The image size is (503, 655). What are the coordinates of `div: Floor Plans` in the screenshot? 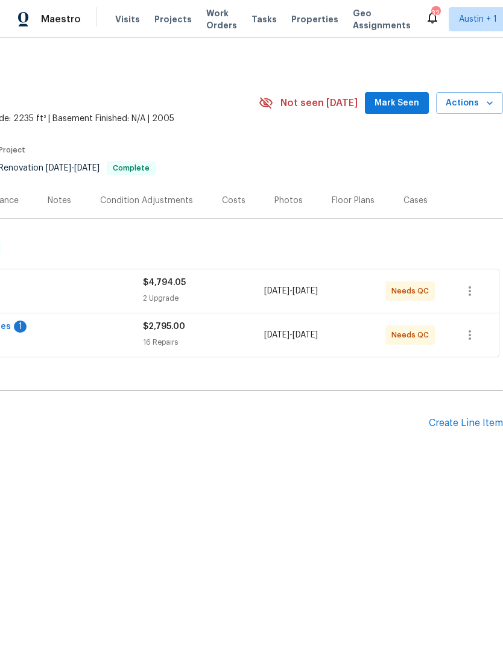 It's located at (353, 201).